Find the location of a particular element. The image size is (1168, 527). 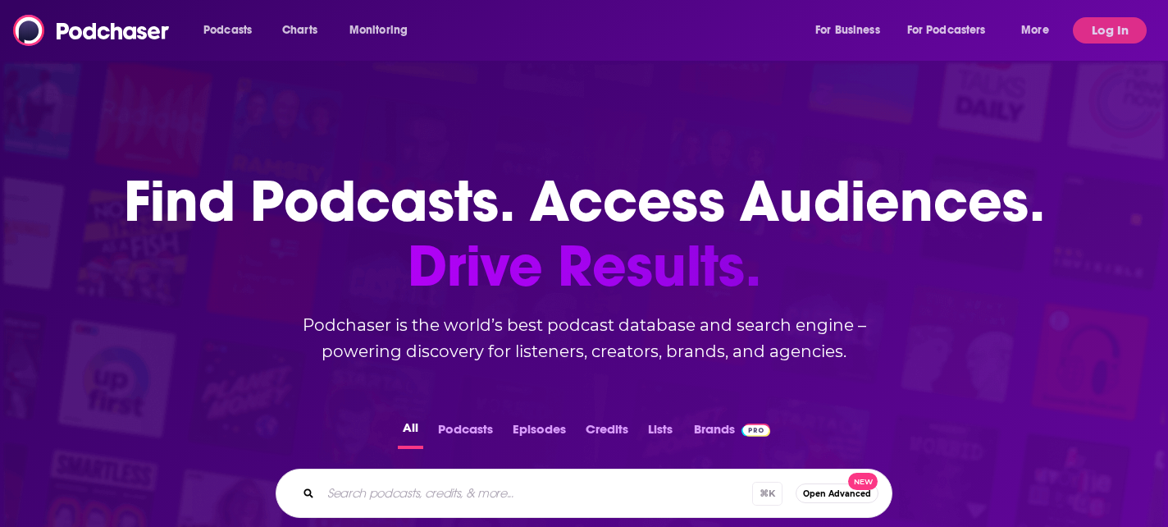

span: More is located at coordinates (1035, 30).